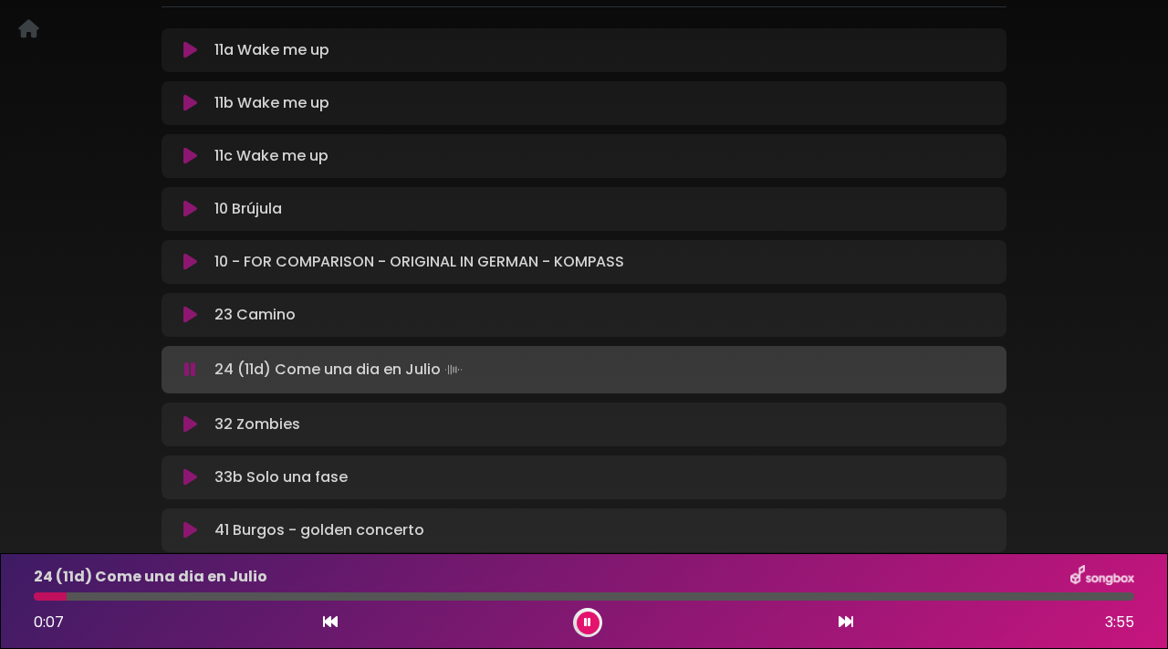 The image size is (1168, 649). I want to click on p: 11c Wake me up, so click(271, 156).